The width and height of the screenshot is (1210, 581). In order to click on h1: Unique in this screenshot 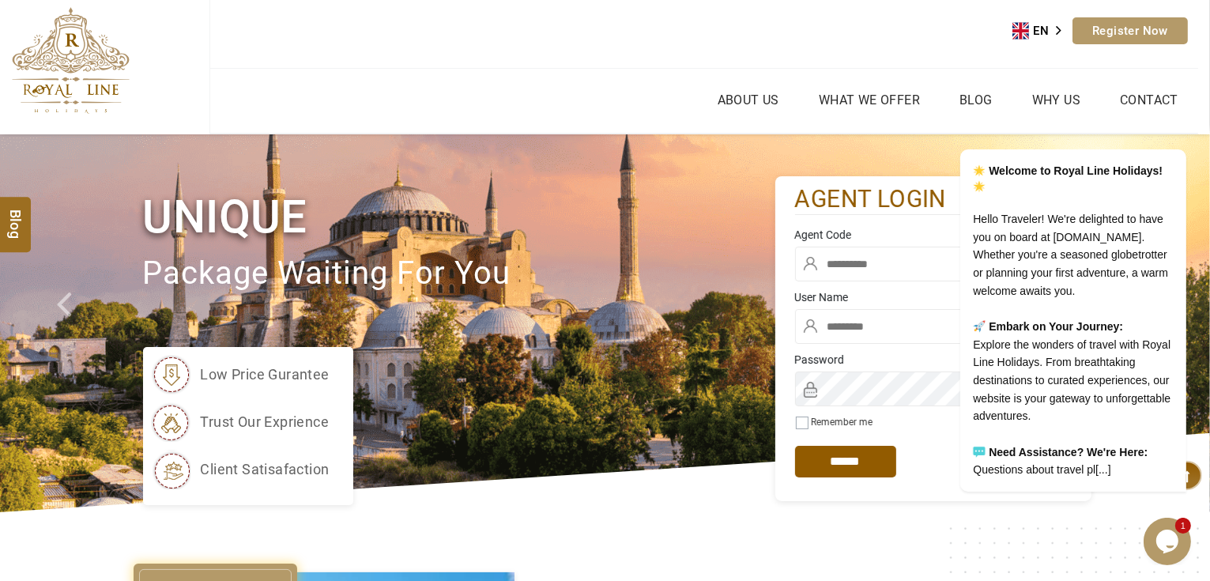, I will do `click(459, 217)`.